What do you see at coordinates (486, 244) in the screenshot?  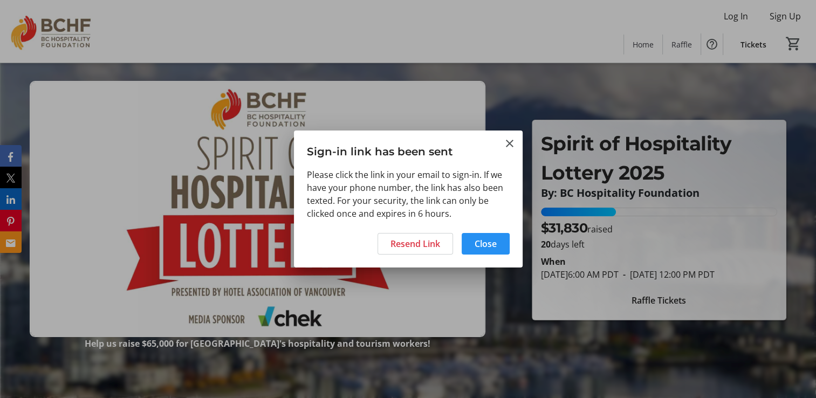 I see `span: Close` at bounding box center [486, 244].